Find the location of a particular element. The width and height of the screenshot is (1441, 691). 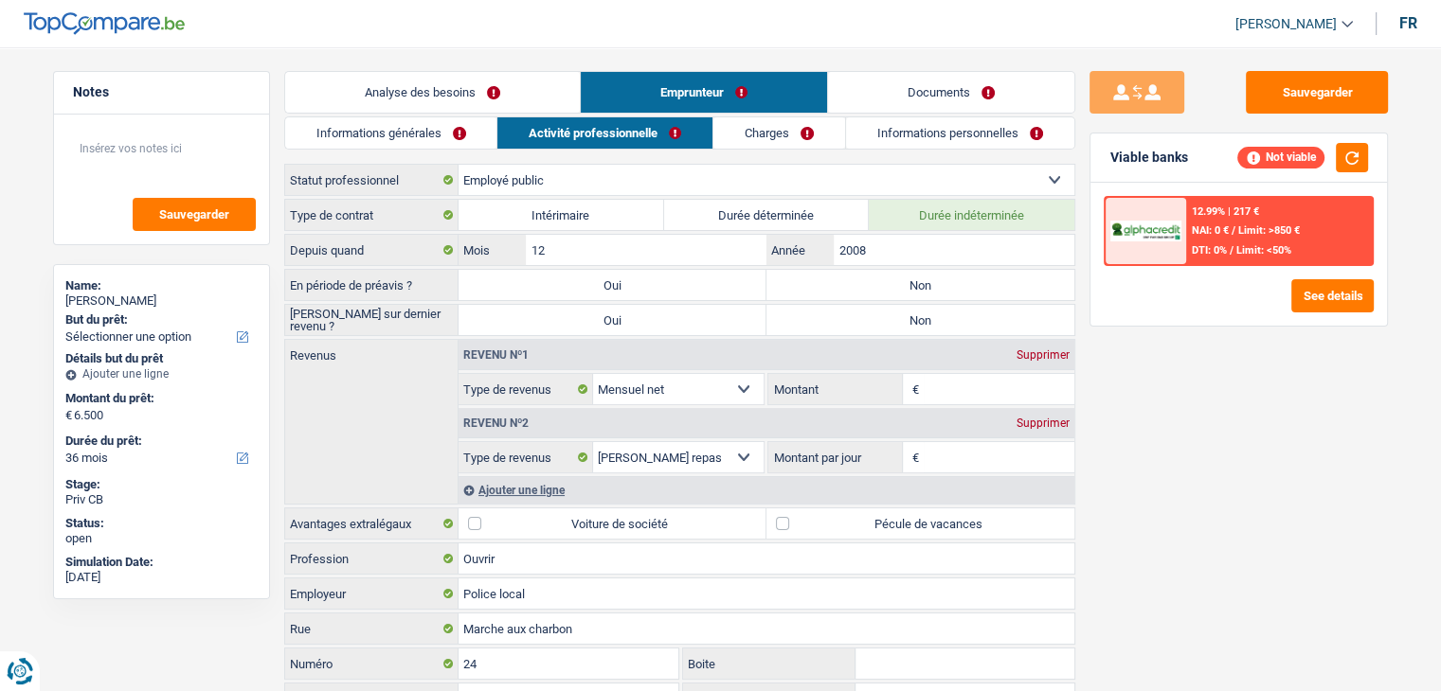

div: Détails but du prêt is located at coordinates (161, 359).